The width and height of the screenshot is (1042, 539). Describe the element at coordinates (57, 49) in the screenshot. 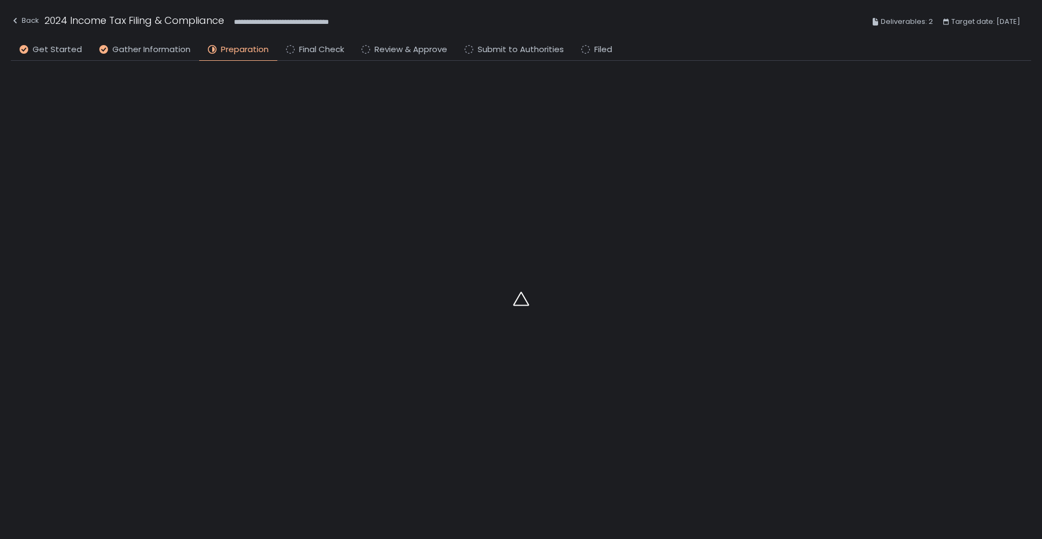

I see `span: Get Started` at that location.